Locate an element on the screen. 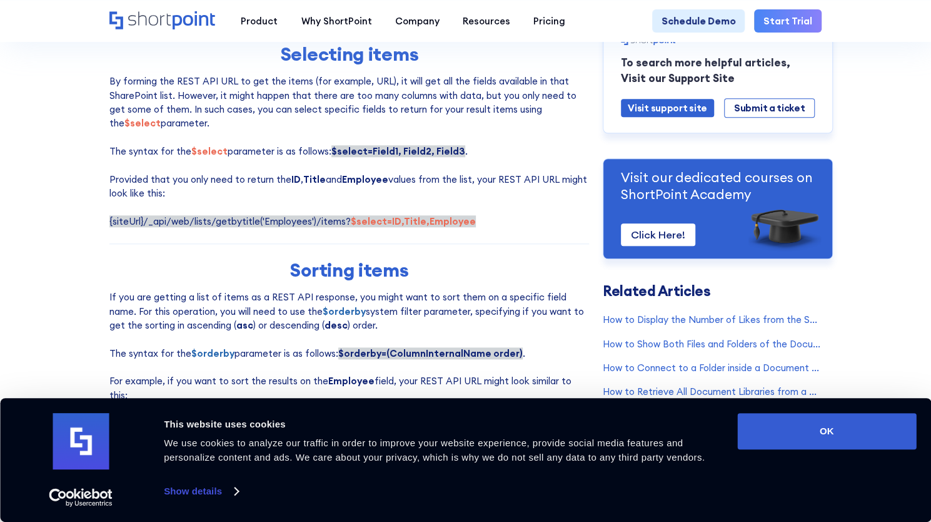 The height and width of the screenshot is (522, 931). h3: Related Articles is located at coordinates (712, 291).